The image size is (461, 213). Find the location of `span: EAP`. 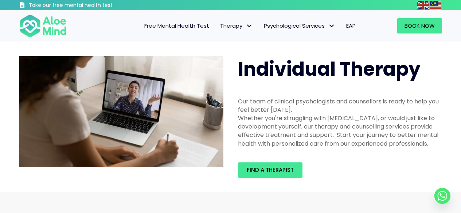

span: EAP is located at coordinates (351, 25).